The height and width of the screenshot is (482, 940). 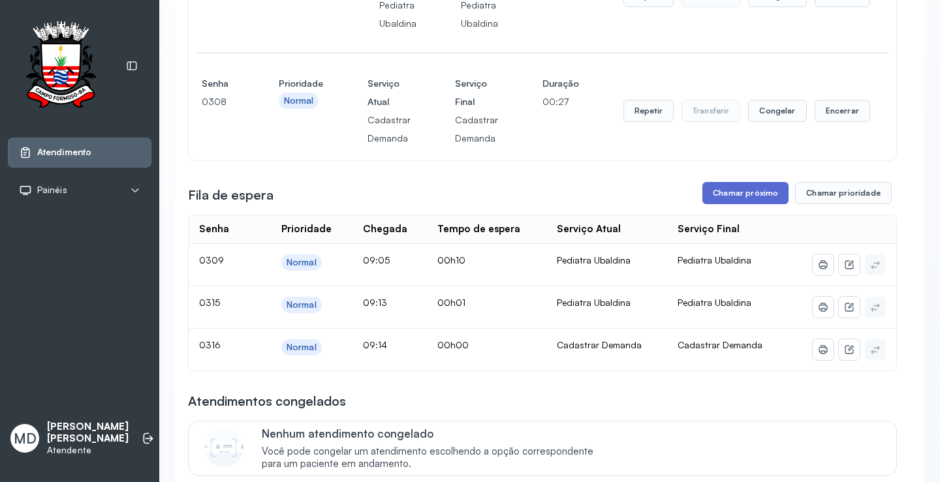 I want to click on div: Tempo de espera, so click(x=479, y=229).